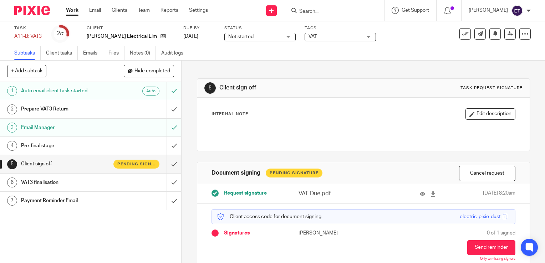  What do you see at coordinates (152, 71) in the screenshot?
I see `span: Hide completed` at bounding box center [152, 71].